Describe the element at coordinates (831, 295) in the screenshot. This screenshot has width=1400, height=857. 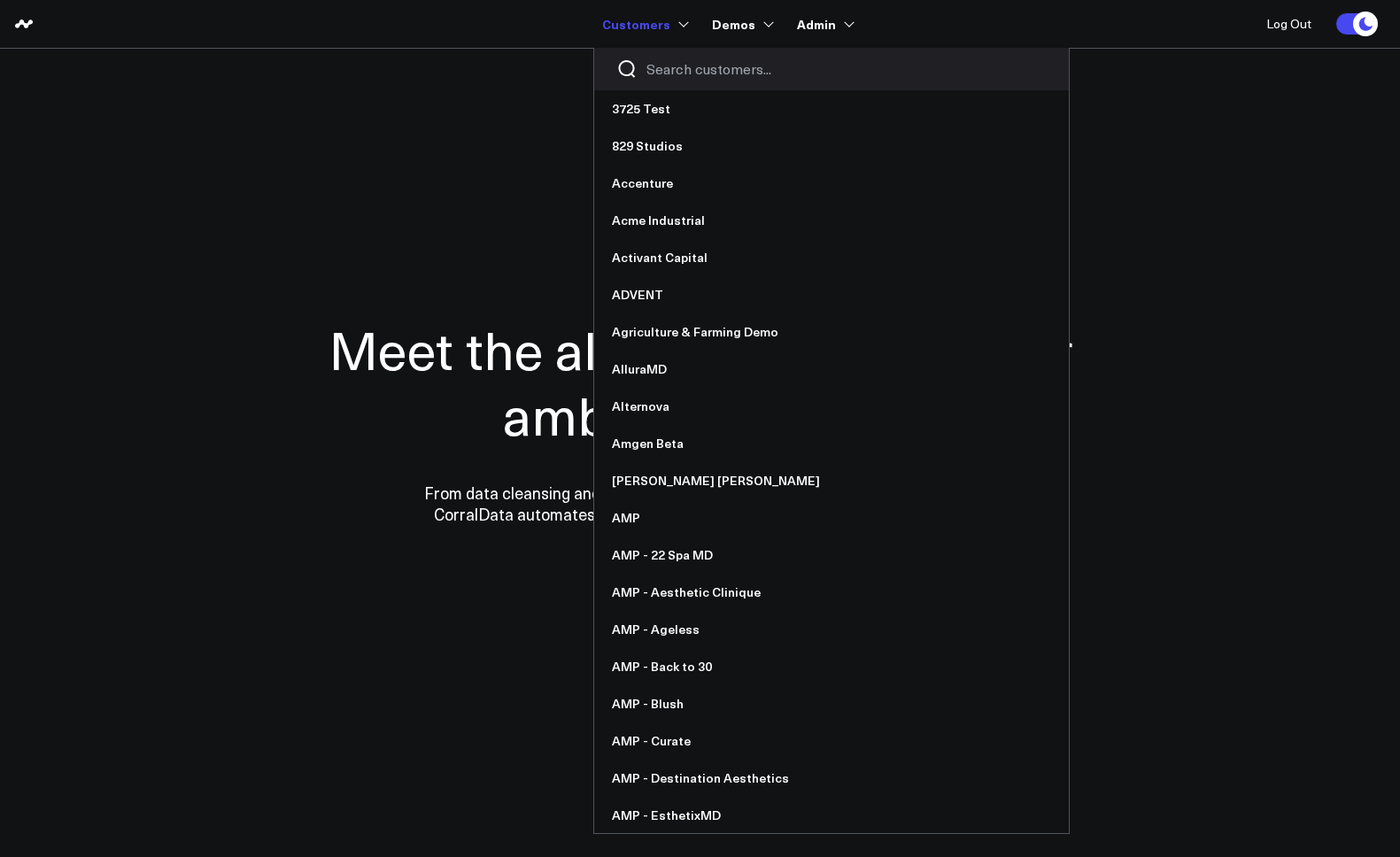
I see `a: ADVENT` at that location.